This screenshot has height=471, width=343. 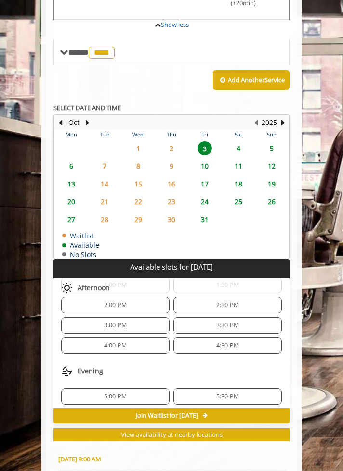 What do you see at coordinates (171, 219) in the screenshot?
I see `td: Select day30` at bounding box center [171, 219].